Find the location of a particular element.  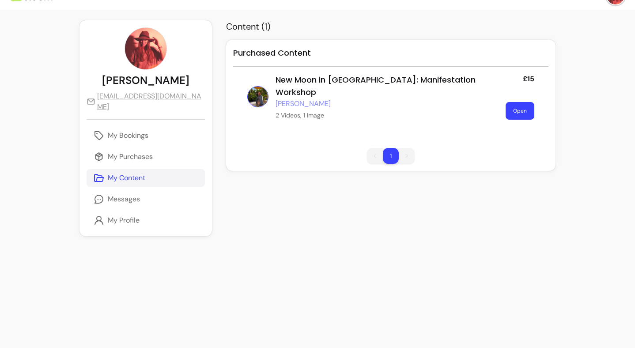

p: My Purchases is located at coordinates (130, 157).